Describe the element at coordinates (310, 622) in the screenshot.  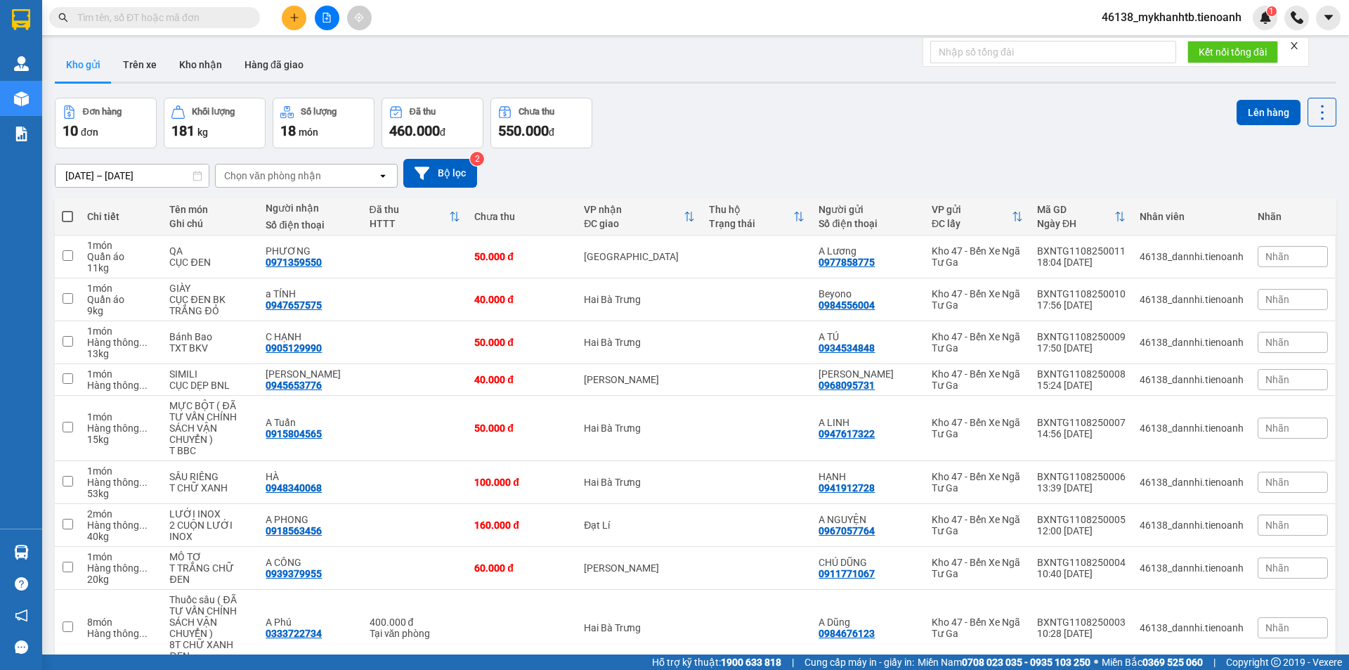
I see `div: A Phú` at that location.